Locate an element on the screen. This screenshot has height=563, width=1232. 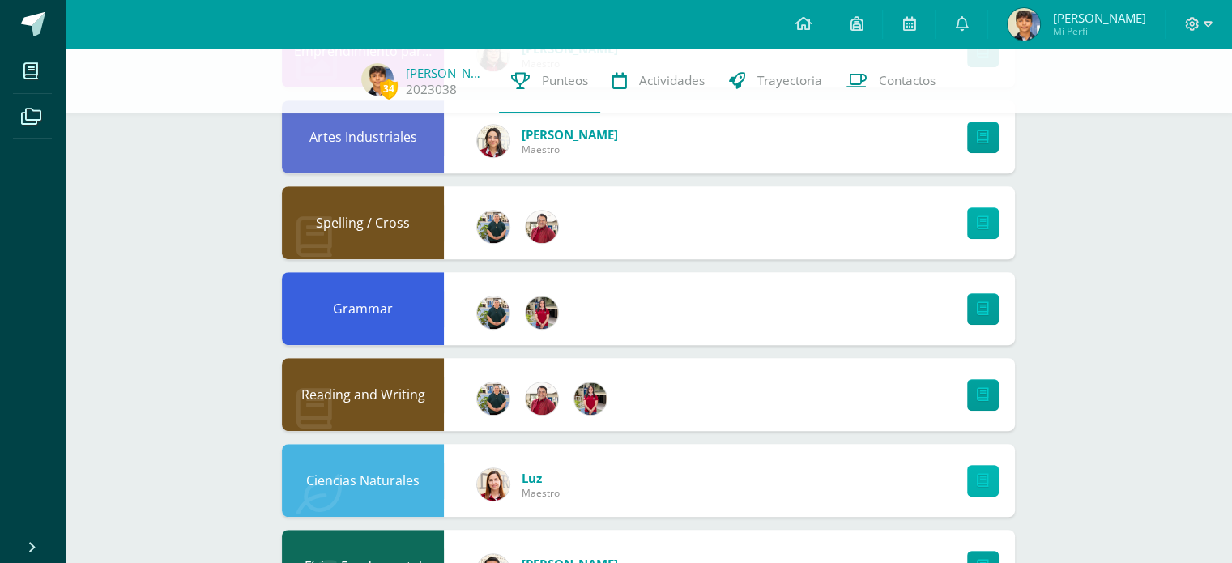
div: Spelling / Cross is located at coordinates (363, 223).